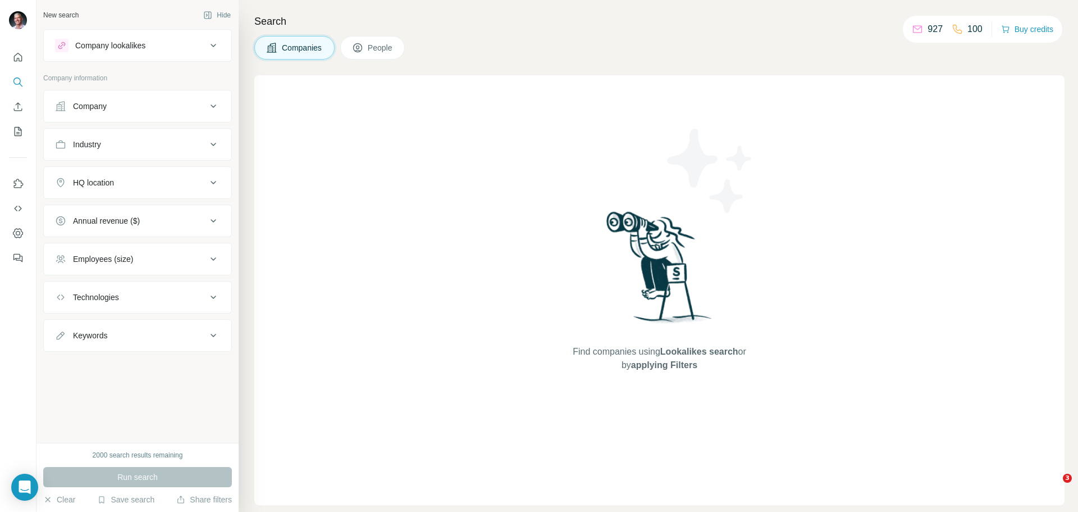 This screenshot has width=1078, height=512. What do you see at coordinates (138, 297) in the screenshot?
I see `button: Technologies` at bounding box center [138, 297].